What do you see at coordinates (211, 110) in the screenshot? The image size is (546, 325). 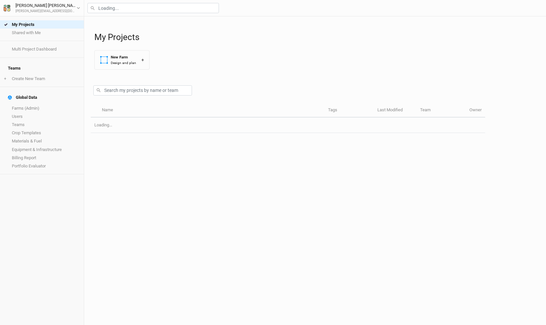 I see `th: Name` at bounding box center [211, 110].